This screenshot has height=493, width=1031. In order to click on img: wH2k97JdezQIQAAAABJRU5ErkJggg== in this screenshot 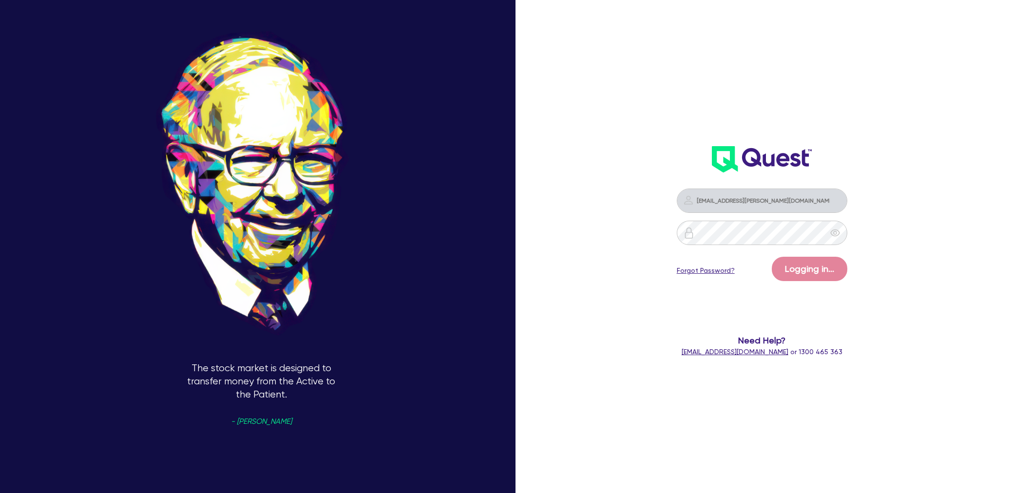, I will do `click(761, 159)`.